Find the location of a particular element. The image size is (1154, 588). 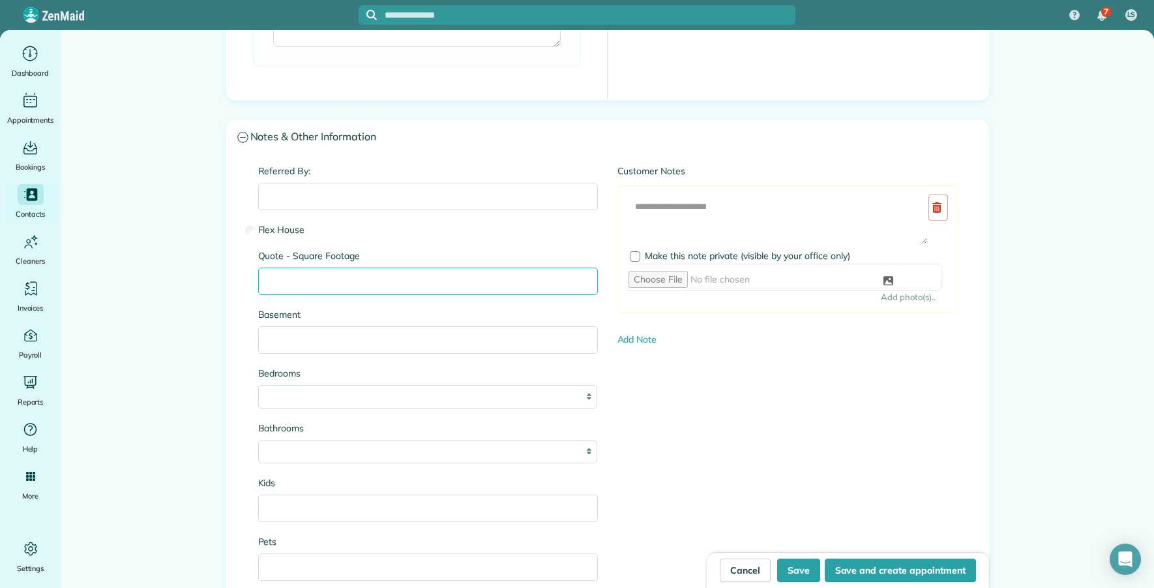

a: Notes & Other Information is located at coordinates (608, 137).